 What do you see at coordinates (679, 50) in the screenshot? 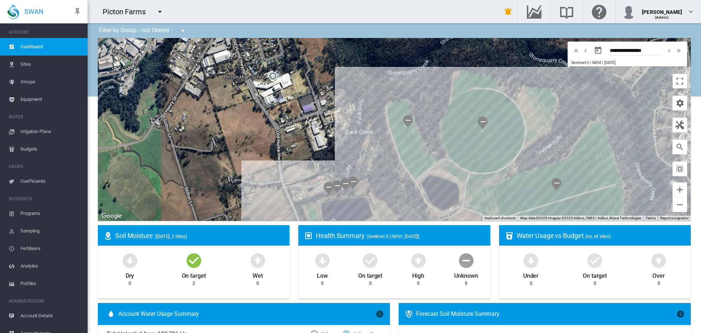
I see `md-icon: icon-chevron-double-right` at bounding box center [679, 50].